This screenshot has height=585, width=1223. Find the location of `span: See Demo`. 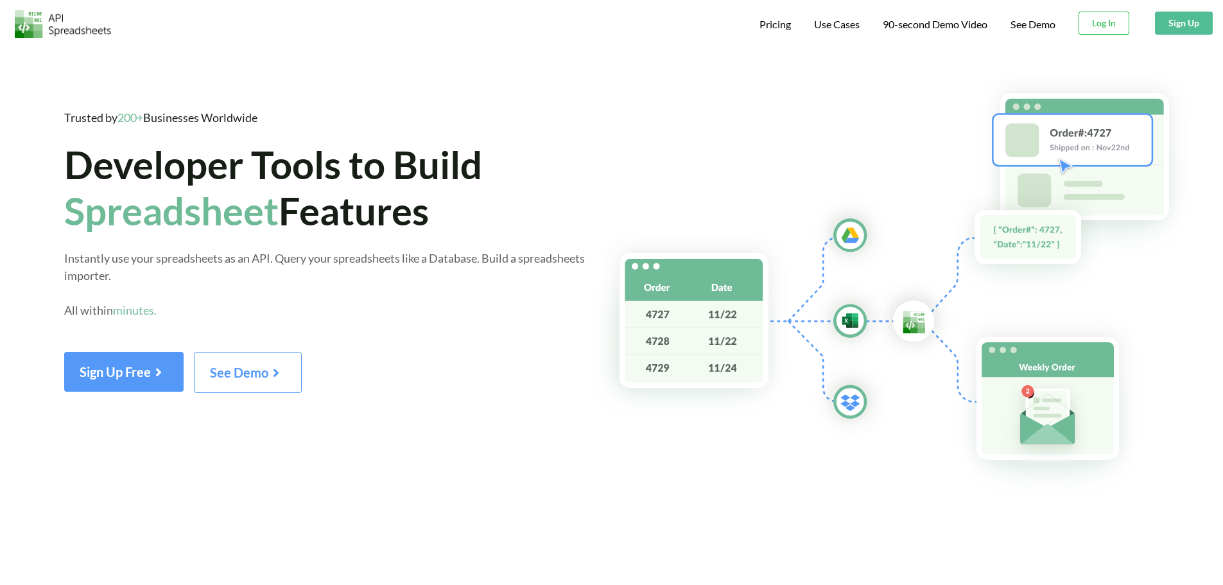

span: See Demo is located at coordinates (248, 372).